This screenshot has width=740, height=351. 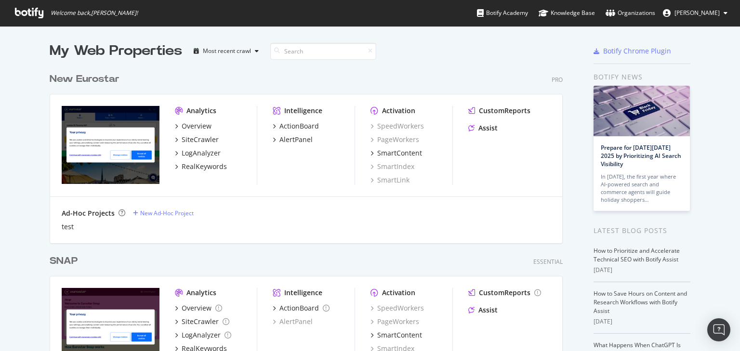 What do you see at coordinates (201, 167) in the screenshot?
I see `a: RealKeywords` at bounding box center [201, 167].